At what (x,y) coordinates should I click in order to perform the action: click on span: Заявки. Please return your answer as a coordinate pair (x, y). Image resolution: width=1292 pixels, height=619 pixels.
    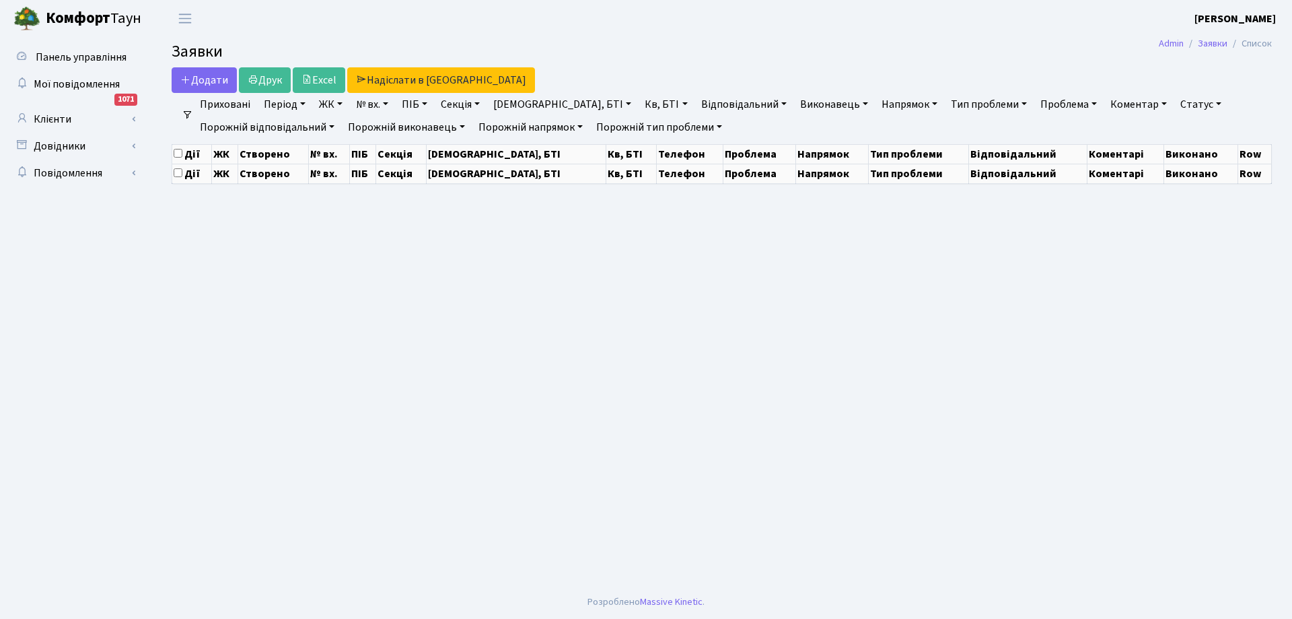
    Looking at the image, I should click on (197, 51).